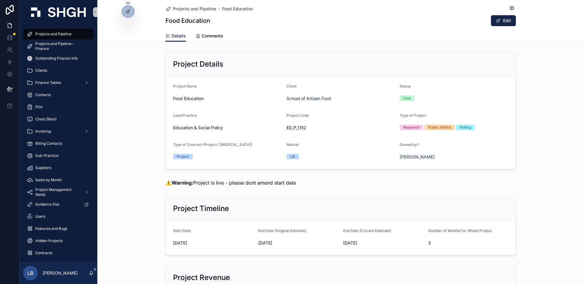 This screenshot has height=284, width=584. What do you see at coordinates (58, 107) in the screenshot?
I see `a: POs` at bounding box center [58, 107].